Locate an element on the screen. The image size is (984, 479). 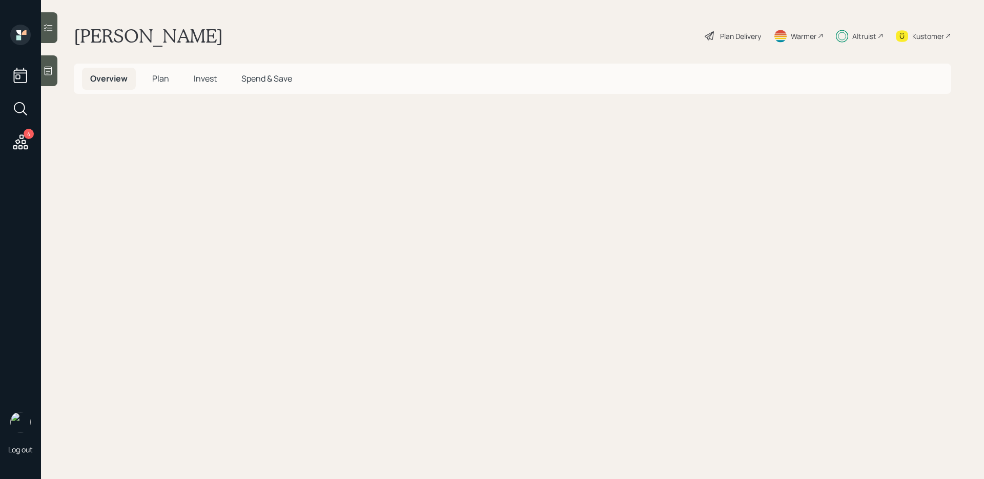
div: Plan Delivery is located at coordinates (740, 36).